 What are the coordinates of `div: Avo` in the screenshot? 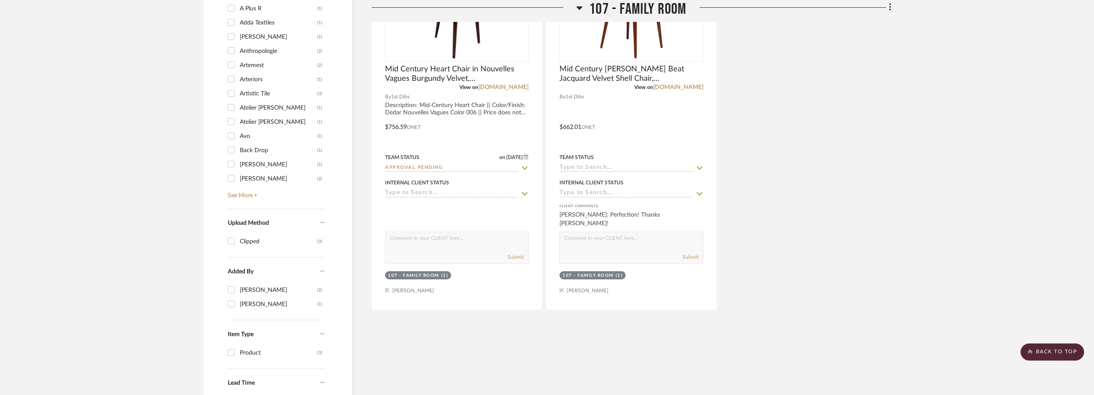 It's located at (278, 136).